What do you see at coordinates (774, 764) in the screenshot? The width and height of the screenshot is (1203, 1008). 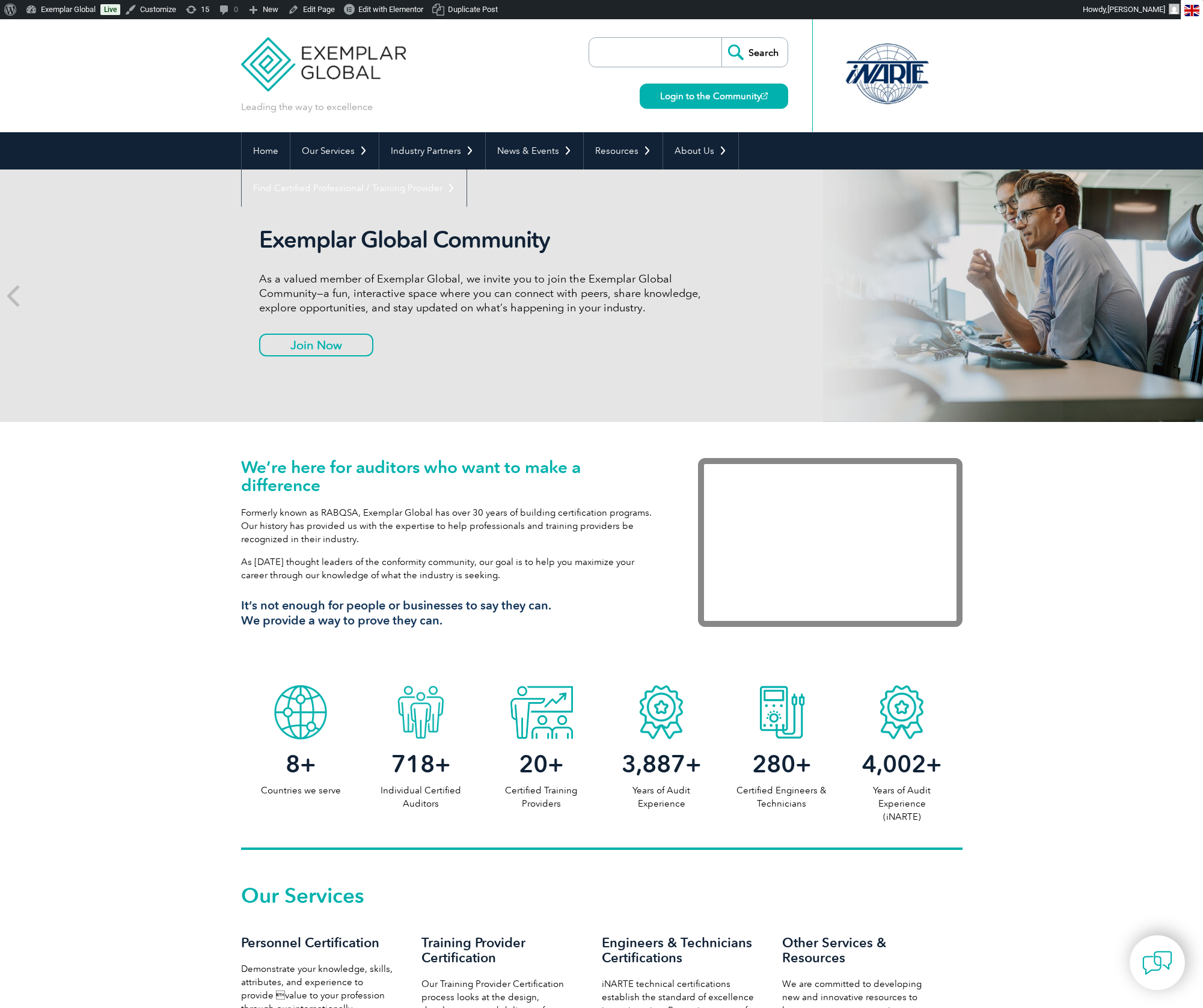 I see `span: 280` at bounding box center [774, 764].